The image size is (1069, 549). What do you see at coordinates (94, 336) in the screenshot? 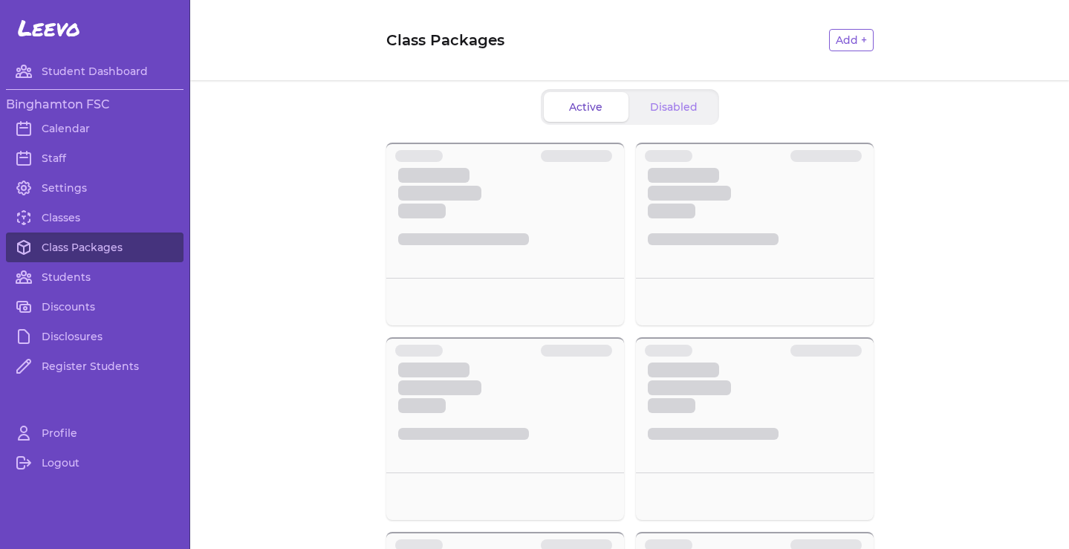
I see `a: Disclosures` at bounding box center [94, 336].